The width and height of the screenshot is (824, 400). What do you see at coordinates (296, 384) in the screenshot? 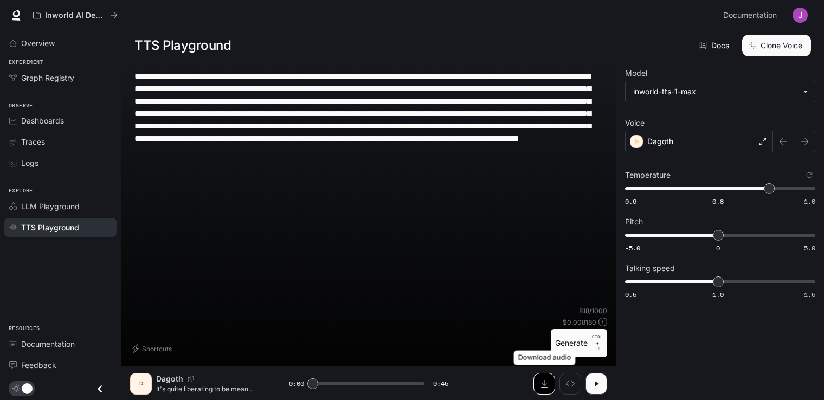
I see `span: 0:00` at bounding box center [296, 384].